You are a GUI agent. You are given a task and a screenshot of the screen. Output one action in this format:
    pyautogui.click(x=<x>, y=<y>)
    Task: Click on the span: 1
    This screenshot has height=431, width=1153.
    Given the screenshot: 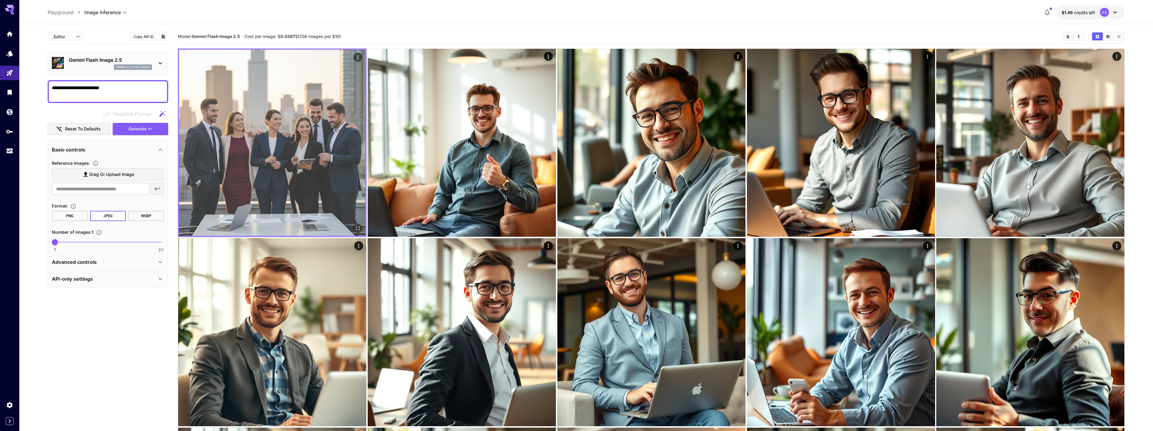 What is the action you would take?
    pyautogui.click(x=55, y=250)
    